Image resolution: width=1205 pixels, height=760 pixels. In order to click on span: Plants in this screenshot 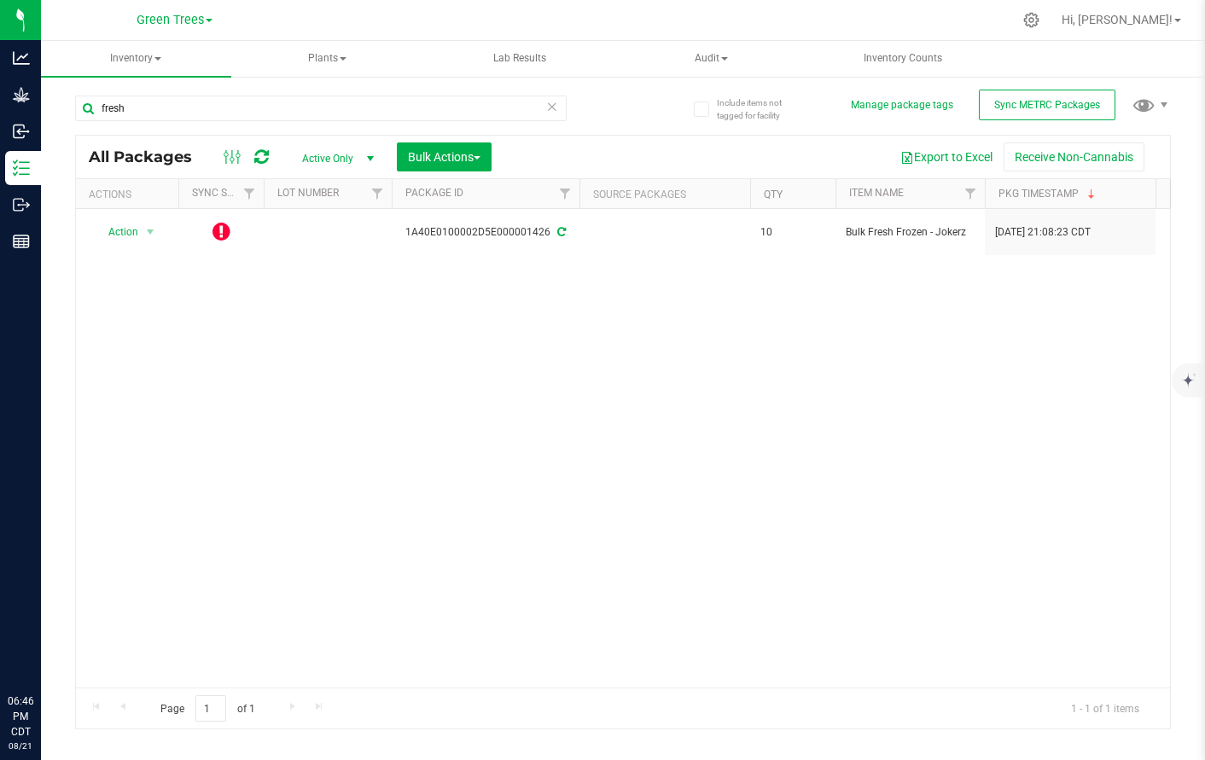, I will do `click(328, 59)`.